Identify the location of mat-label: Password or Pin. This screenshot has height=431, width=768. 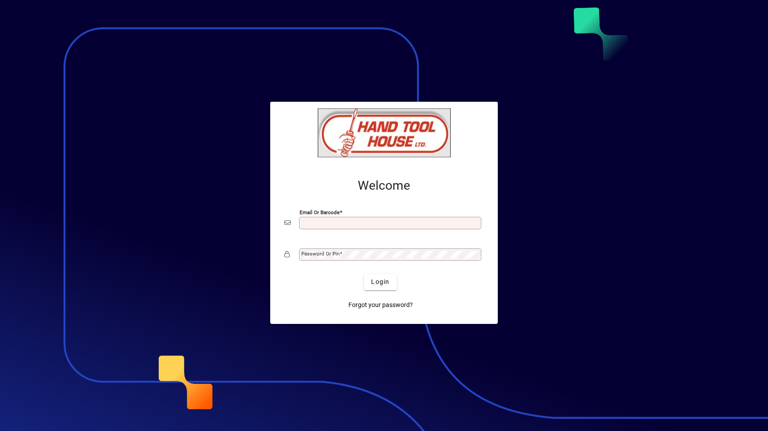
(321, 254).